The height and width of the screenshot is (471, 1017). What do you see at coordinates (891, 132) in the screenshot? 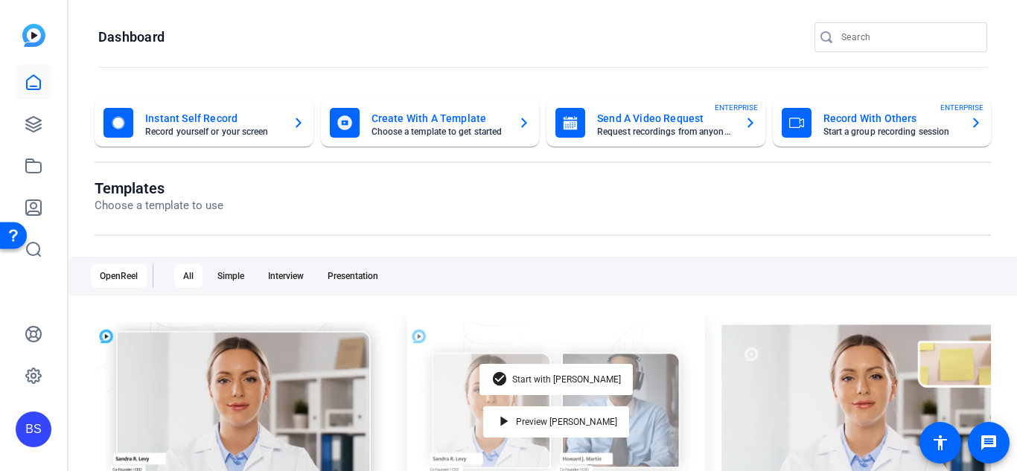
I see `mat-card-subtitle: Start a group recording session` at bounding box center [891, 132].